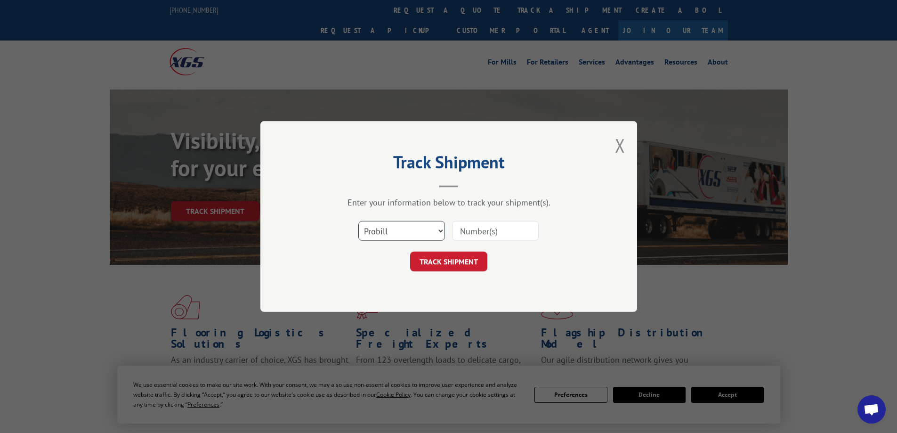  Describe the element at coordinates (449, 202) in the screenshot. I see `div: Enter your information below to track your shipment(s).` at that location.